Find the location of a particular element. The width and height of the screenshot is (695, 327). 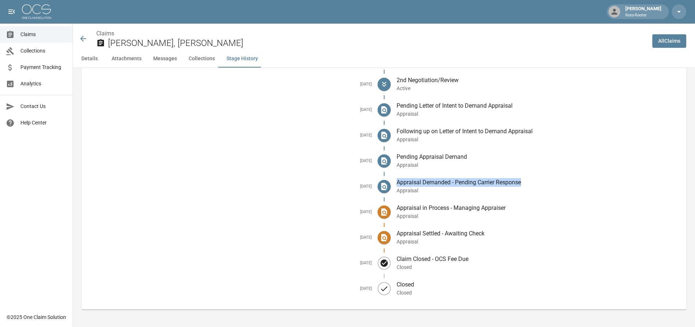

p: Claim Closed - OCS Fee Due is located at coordinates (539, 259).